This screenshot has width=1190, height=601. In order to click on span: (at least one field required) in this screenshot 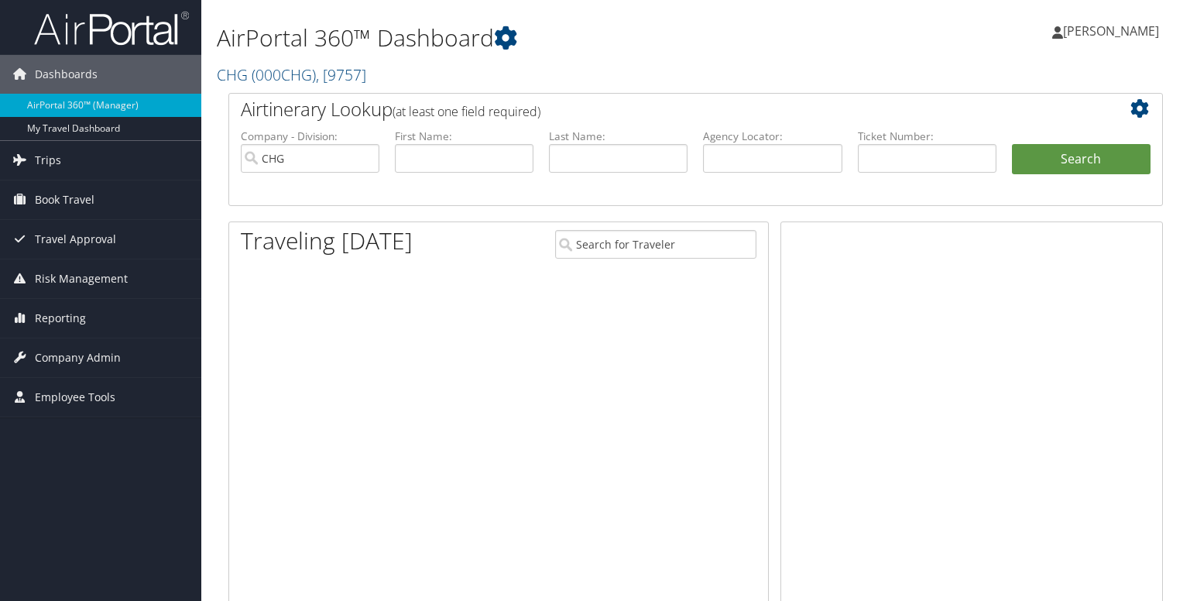, I will do `click(466, 112)`.